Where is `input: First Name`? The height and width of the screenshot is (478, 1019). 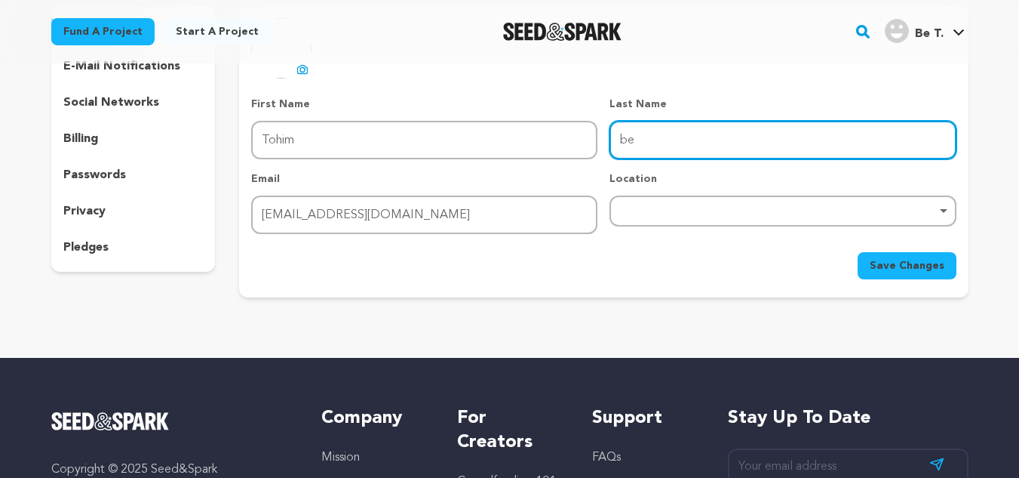
input: First Name is located at coordinates (424, 140).